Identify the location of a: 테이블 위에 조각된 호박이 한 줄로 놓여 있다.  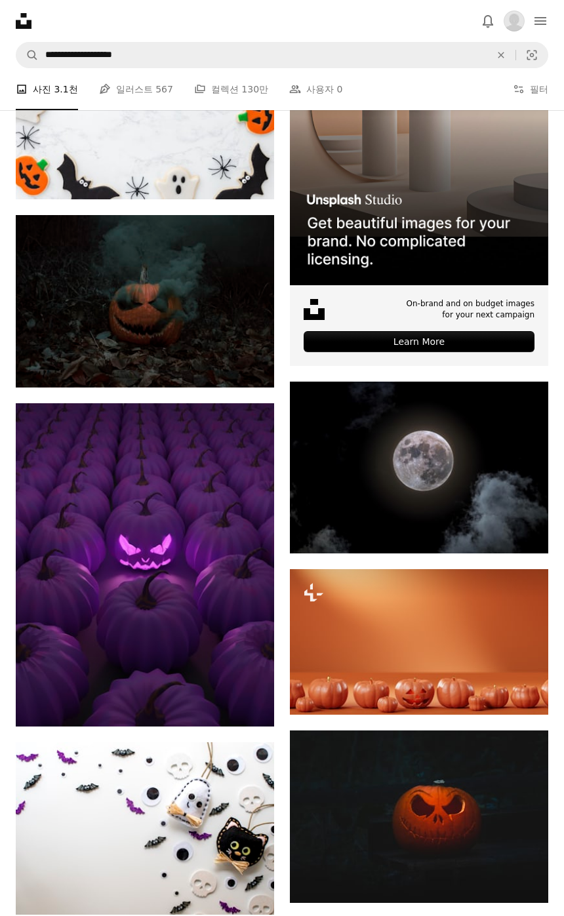
(419, 641).